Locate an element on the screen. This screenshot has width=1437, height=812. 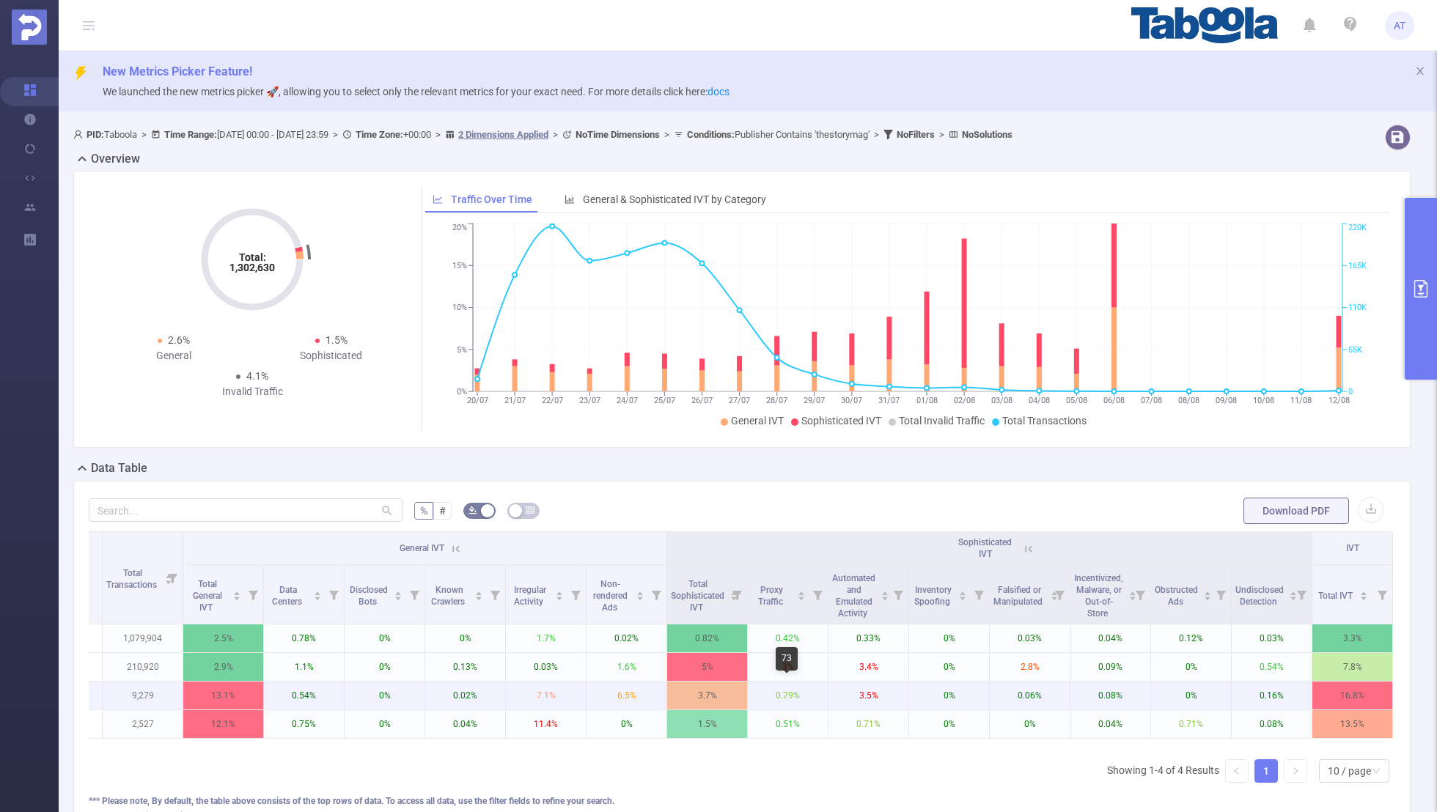
tspan: 22/07 is located at coordinates (551, 400).